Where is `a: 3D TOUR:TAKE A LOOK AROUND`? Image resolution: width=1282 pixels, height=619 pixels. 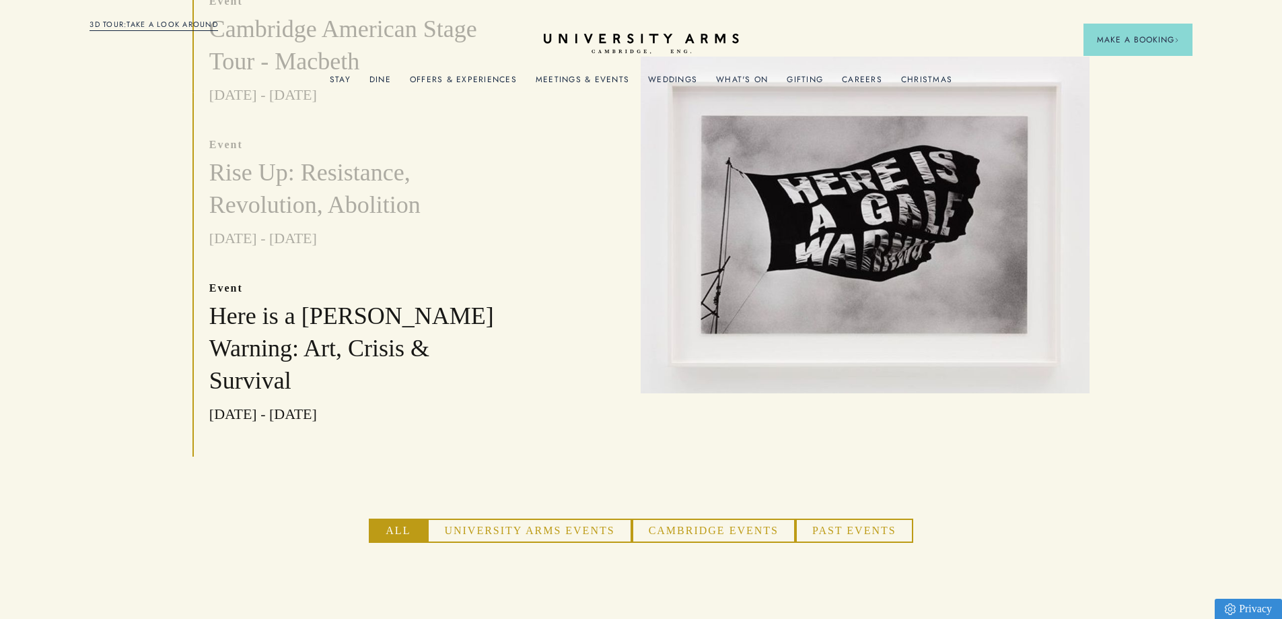
a: 3D TOUR:TAKE A LOOK AROUND is located at coordinates (153, 25).